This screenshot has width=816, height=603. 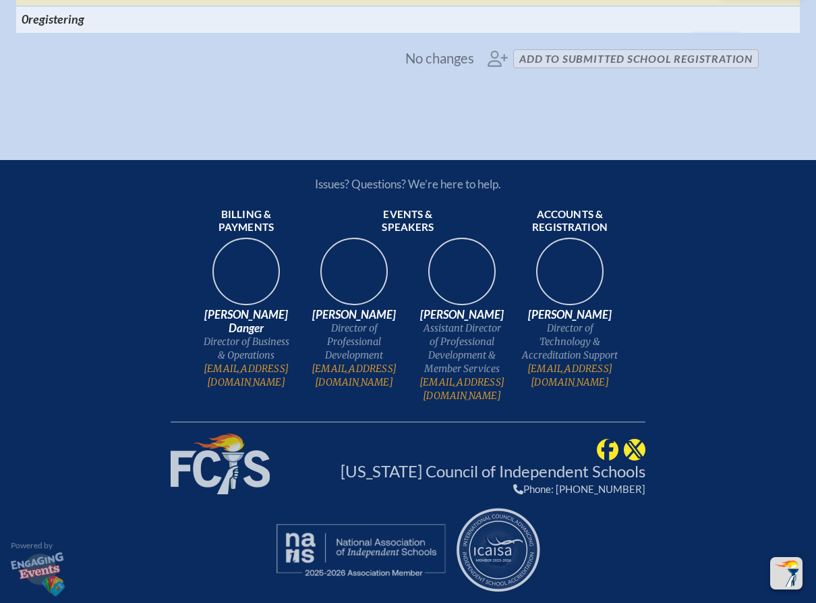 What do you see at coordinates (354, 341) in the screenshot?
I see `span: Director of Professional Development` at bounding box center [354, 341].